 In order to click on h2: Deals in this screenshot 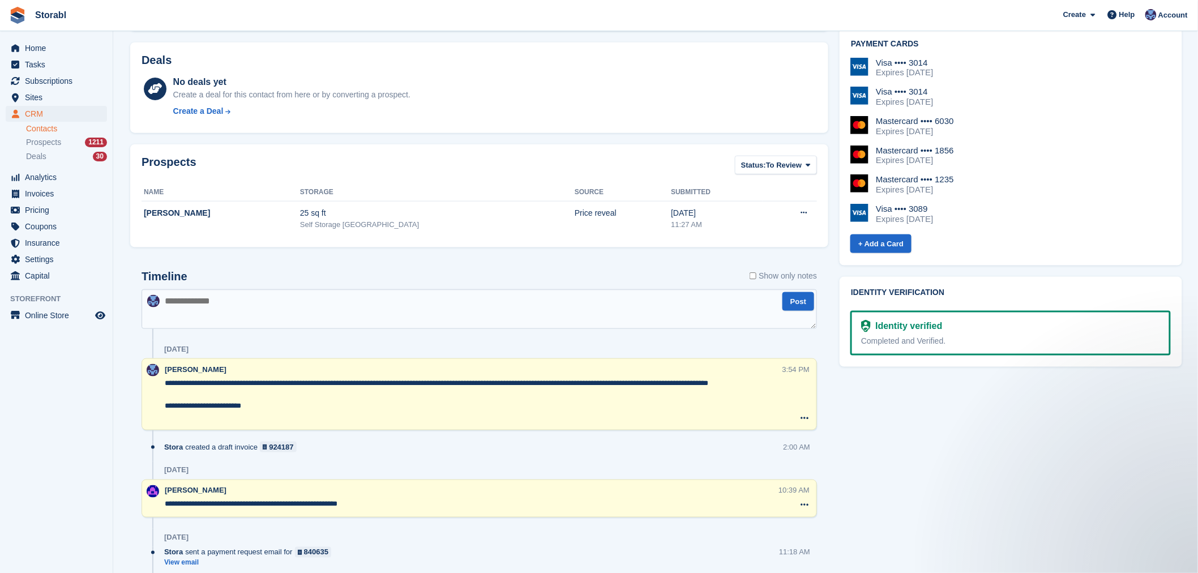, I will do `click(156, 60)`.